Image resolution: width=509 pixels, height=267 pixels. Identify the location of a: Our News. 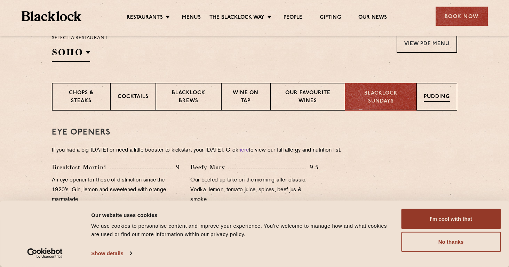
(373, 18).